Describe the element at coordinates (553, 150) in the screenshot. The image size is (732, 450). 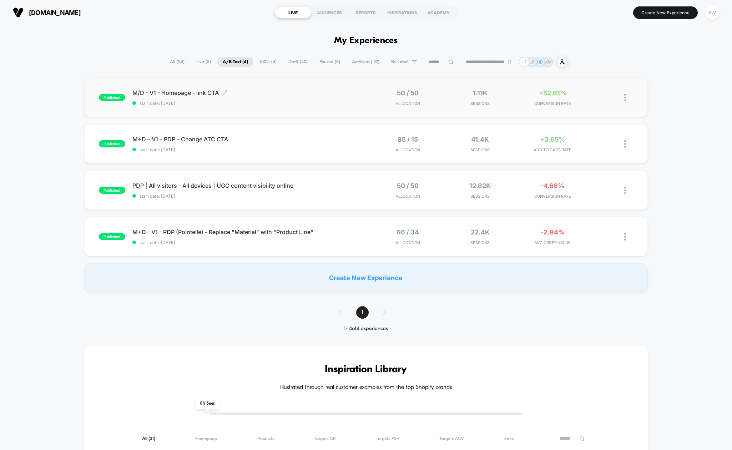
I see `span: ADD TO CART RATE` at that location.